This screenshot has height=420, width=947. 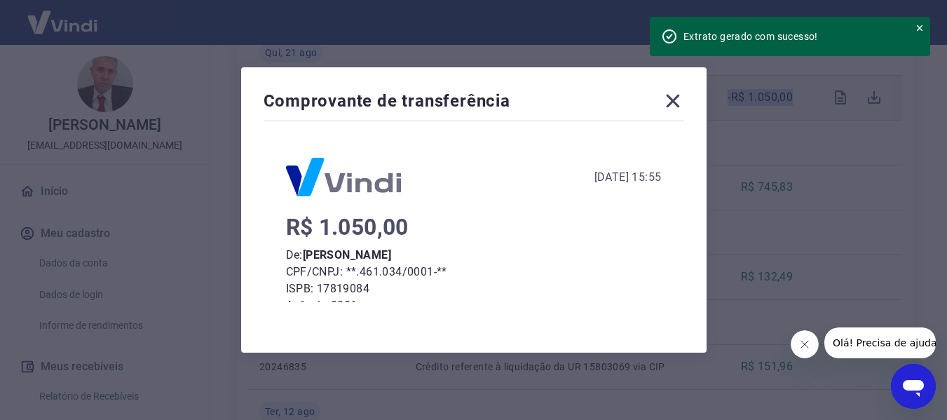 What do you see at coordinates (790, 36) in the screenshot?
I see `div: Extrato gerado com sucesso!` at bounding box center [790, 36].